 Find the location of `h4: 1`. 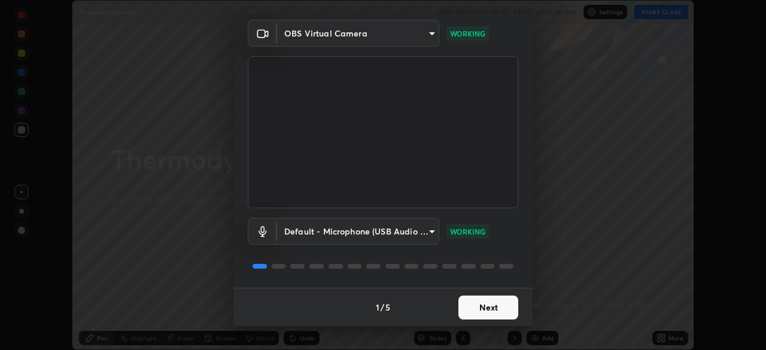

h4: 1 is located at coordinates (378, 307).